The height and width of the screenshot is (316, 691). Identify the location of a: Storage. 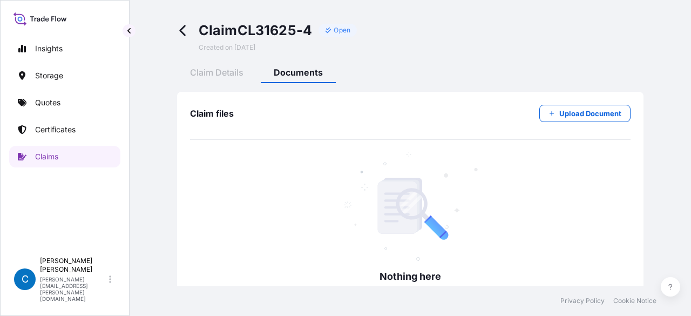
(65, 76).